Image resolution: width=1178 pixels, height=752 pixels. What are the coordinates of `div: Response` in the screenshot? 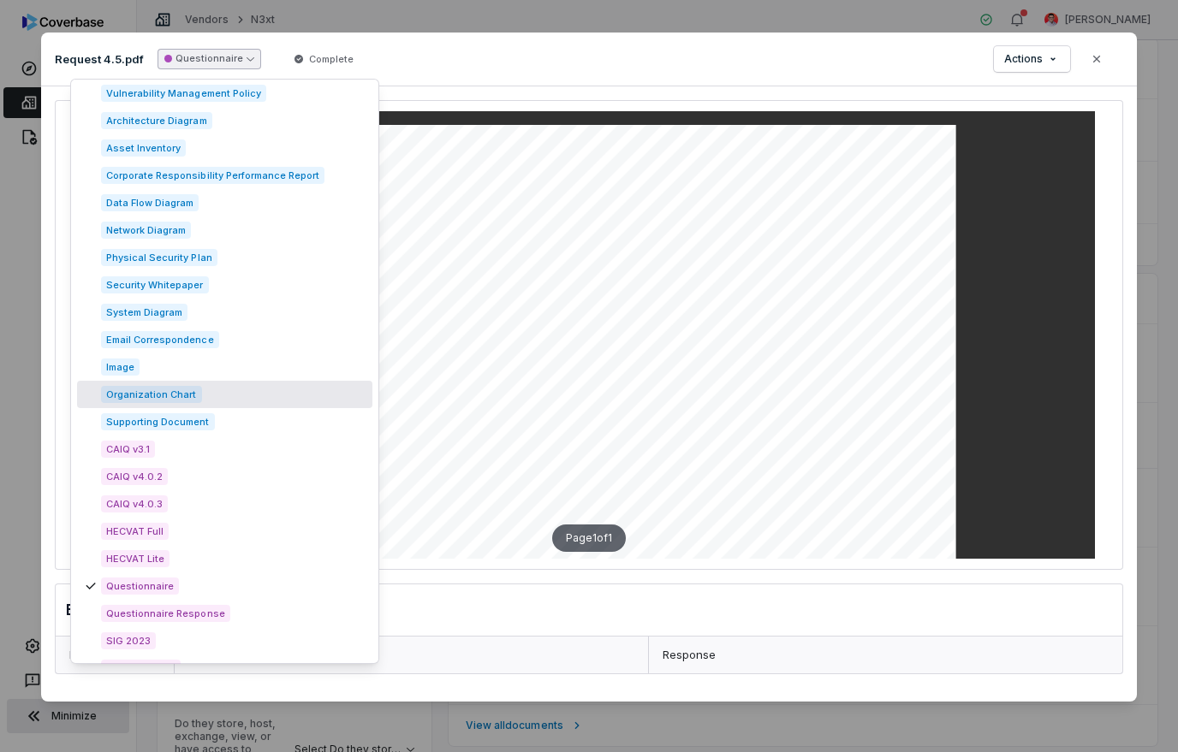 It's located at (885, 656).